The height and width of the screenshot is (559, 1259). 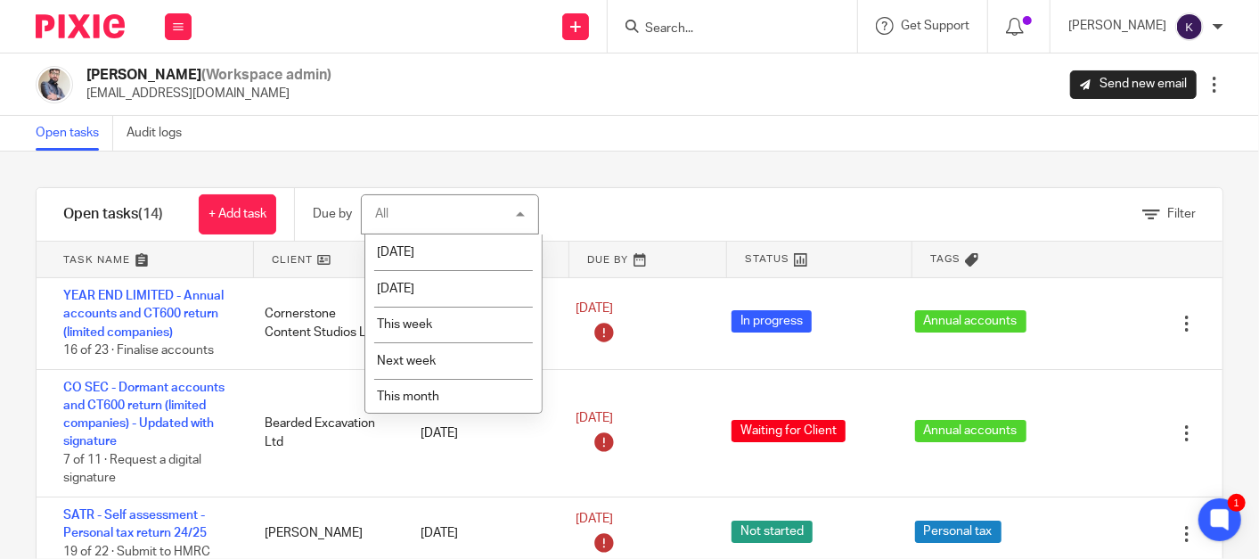 I want to click on a: Audit logs, so click(x=160, y=133).